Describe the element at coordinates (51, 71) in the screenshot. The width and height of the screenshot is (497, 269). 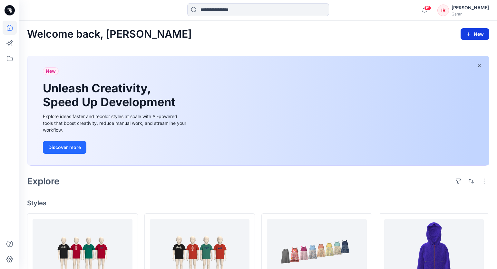
I see `span: New` at that location.